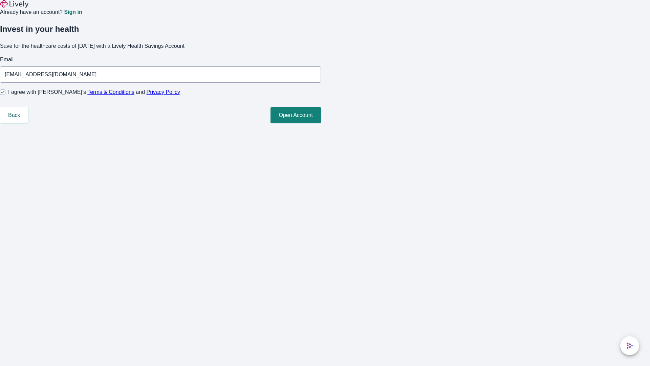 The width and height of the screenshot is (650, 366). I want to click on a: Terms & Conditions, so click(111, 92).